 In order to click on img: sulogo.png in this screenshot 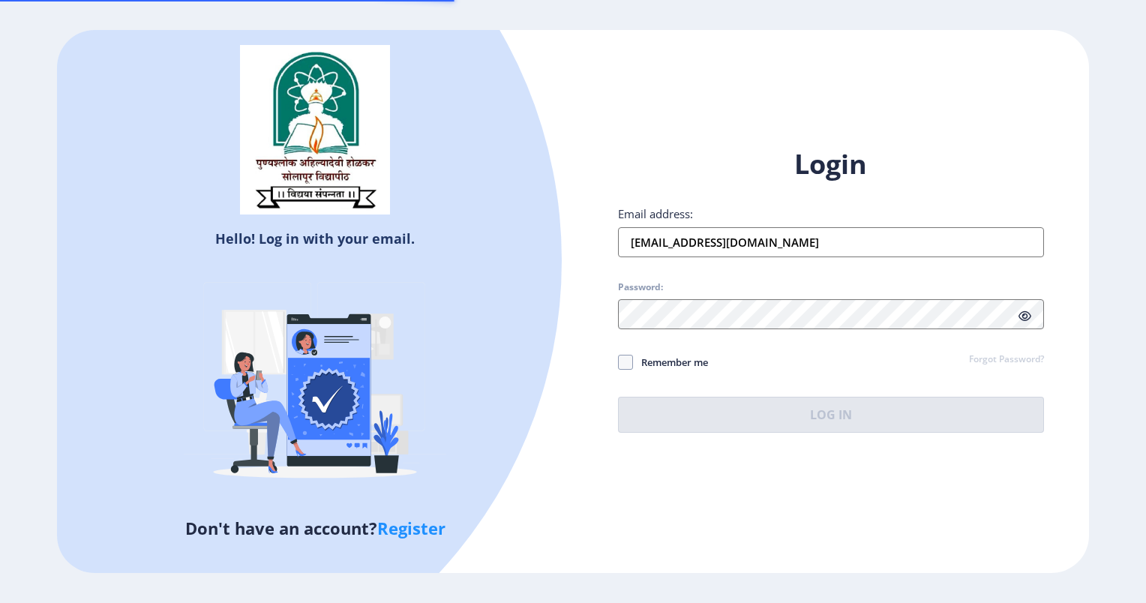, I will do `click(315, 130)`.